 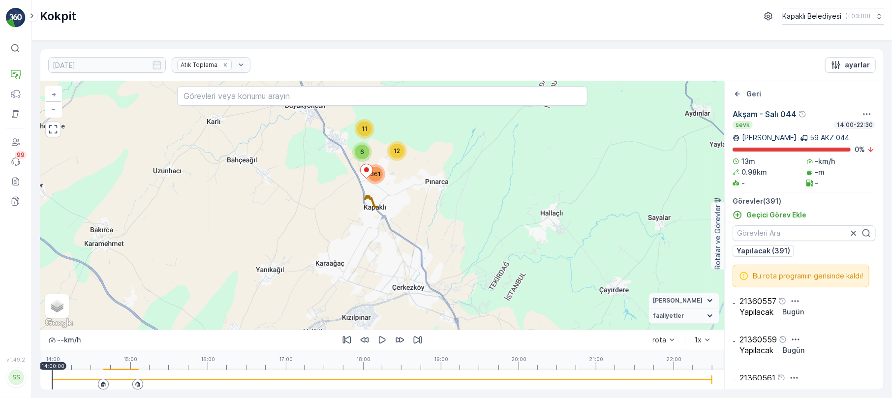 I want to click on p: Görevler ( 391 ), so click(x=804, y=201).